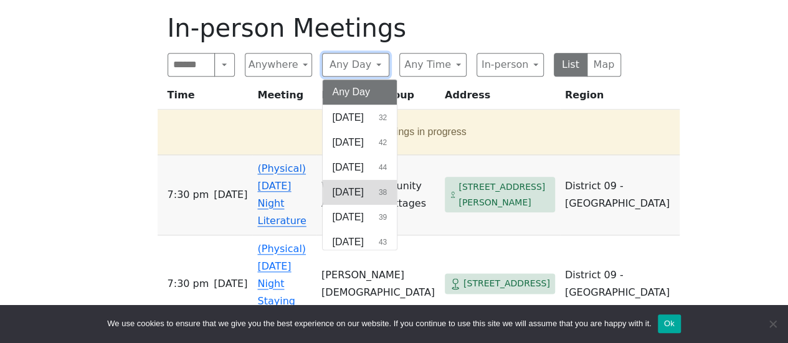 The image size is (788, 343). What do you see at coordinates (510, 65) in the screenshot?
I see `button: In-person` at bounding box center [510, 65].